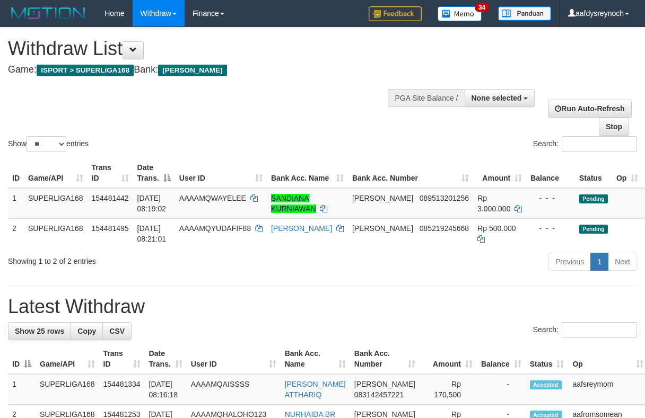 This screenshot has width=645, height=418. I want to click on span: Show 25 rows, so click(39, 331).